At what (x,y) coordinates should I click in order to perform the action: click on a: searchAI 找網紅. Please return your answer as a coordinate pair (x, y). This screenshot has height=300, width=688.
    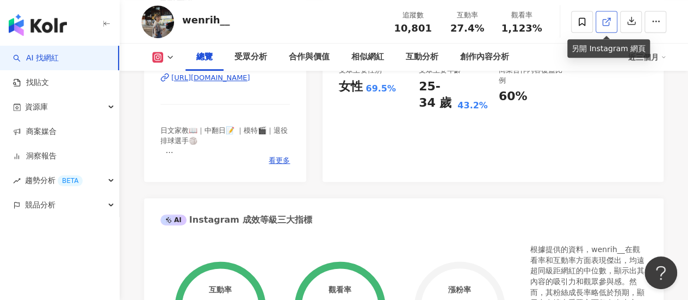
    Looking at the image, I should click on (36, 58).